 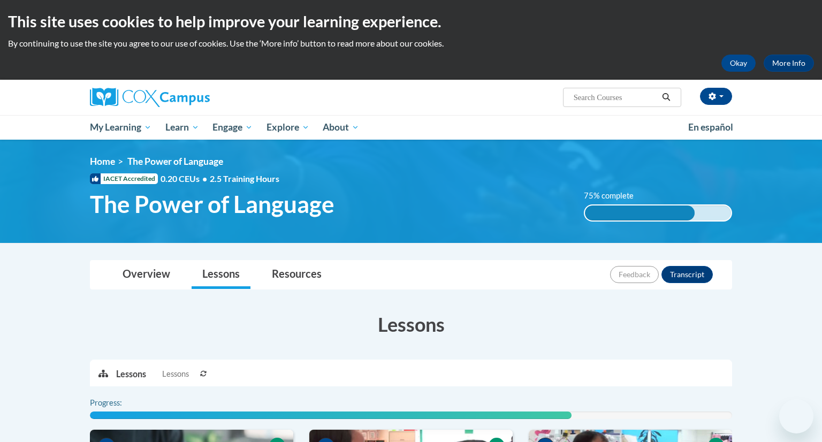 I want to click on span: En español, so click(x=711, y=127).